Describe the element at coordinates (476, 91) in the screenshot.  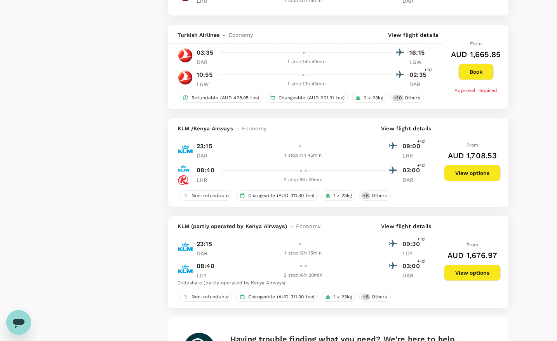
I see `span: Approval required` at that location.